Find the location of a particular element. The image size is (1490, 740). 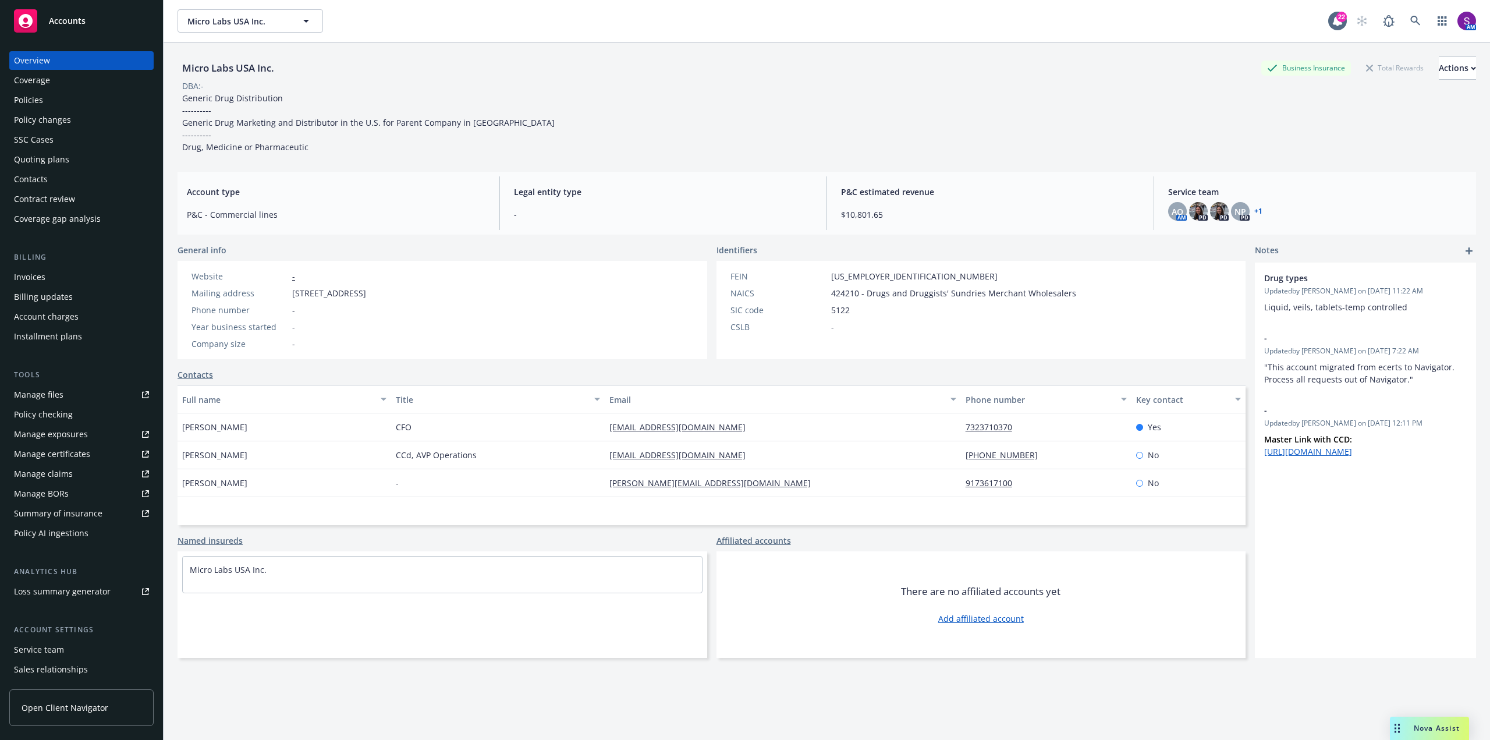

span: Liquid, veils, tablets-temp controlled is located at coordinates (1336, 307).